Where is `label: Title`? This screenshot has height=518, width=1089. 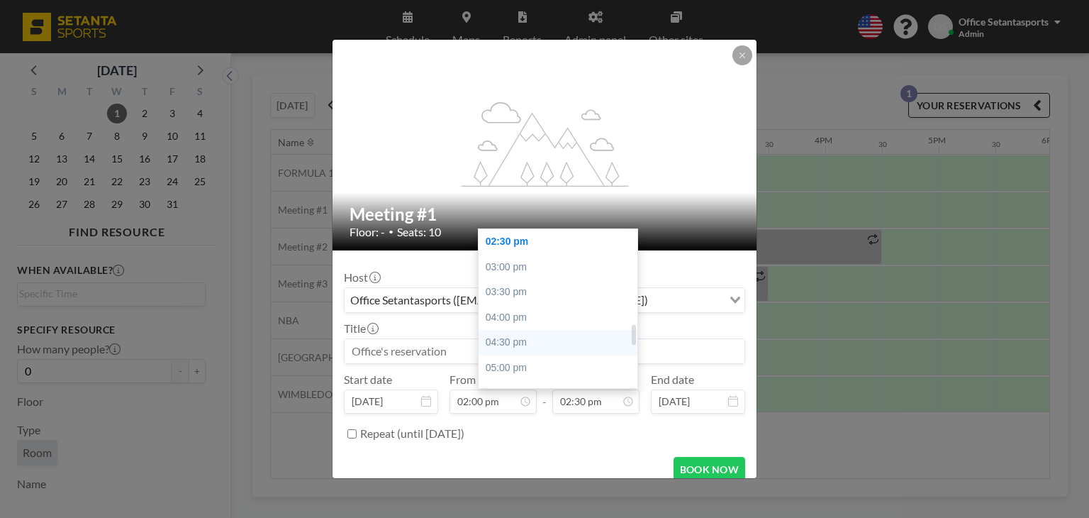
label: Title is located at coordinates (360, 328).